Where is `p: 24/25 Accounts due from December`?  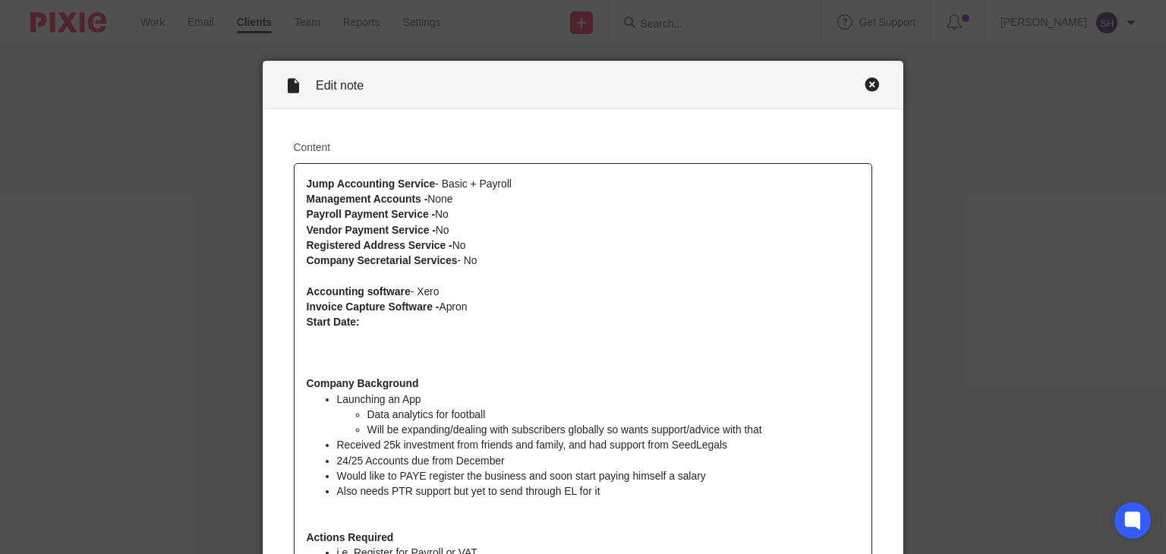 p: 24/25 Accounts due from December is located at coordinates (598, 460).